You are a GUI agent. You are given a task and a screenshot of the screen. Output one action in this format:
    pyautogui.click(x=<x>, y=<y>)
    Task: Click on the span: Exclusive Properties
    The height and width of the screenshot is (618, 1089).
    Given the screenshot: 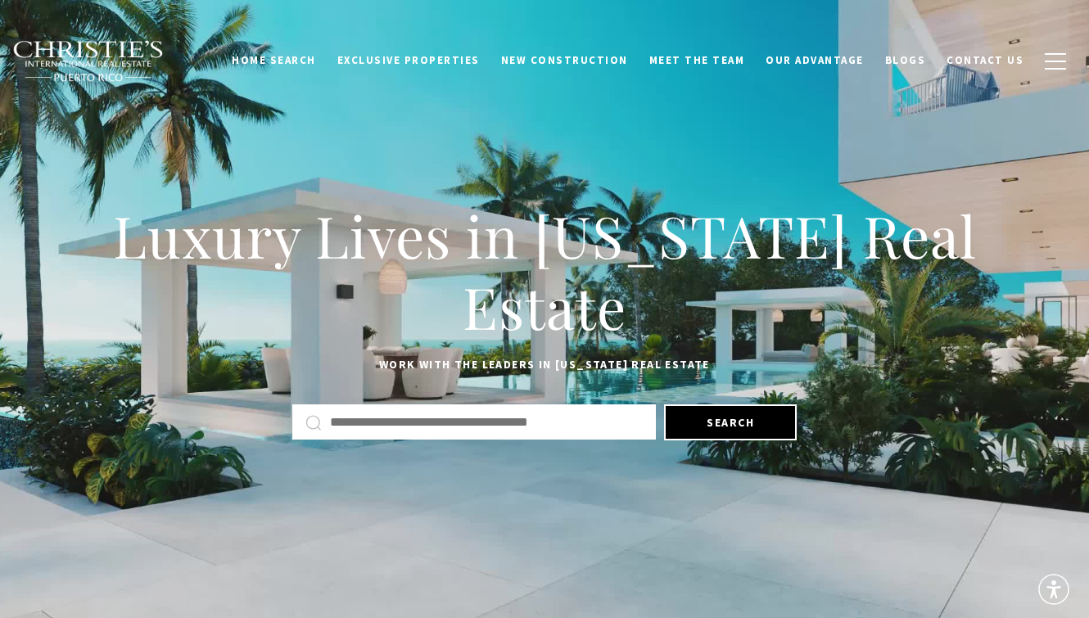 What is the action you would take?
    pyautogui.click(x=409, y=60)
    